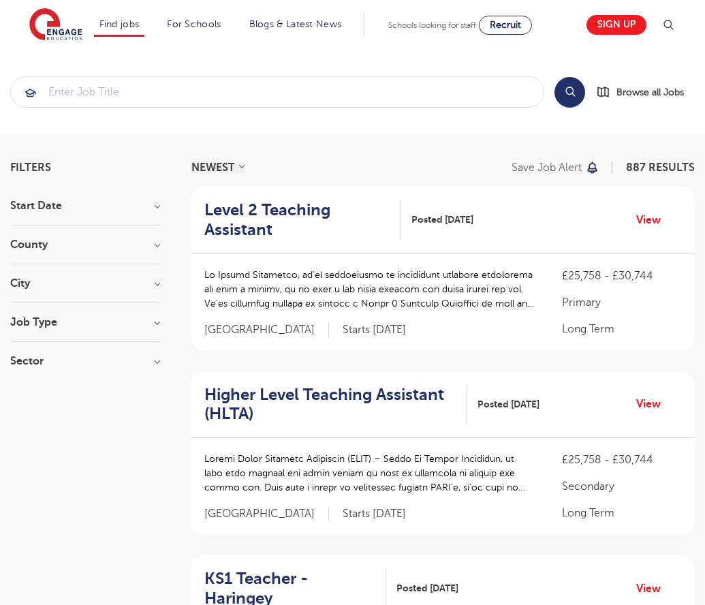  I want to click on h3: Start Date, so click(85, 206).